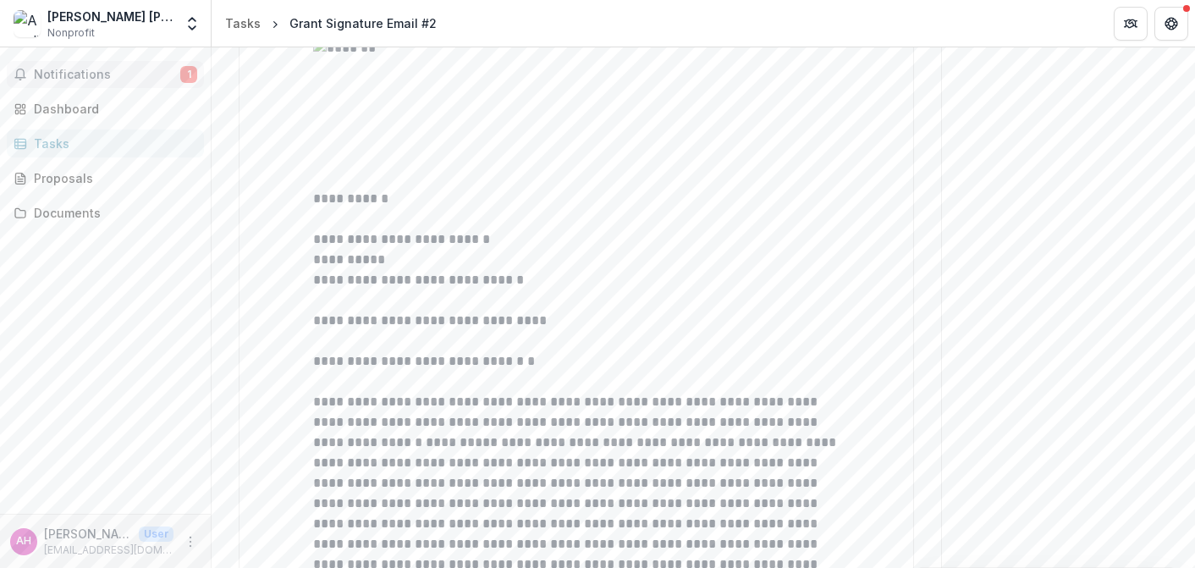 The height and width of the screenshot is (568, 1195). What do you see at coordinates (189, 75) in the screenshot?
I see `span: 1` at bounding box center [189, 75].